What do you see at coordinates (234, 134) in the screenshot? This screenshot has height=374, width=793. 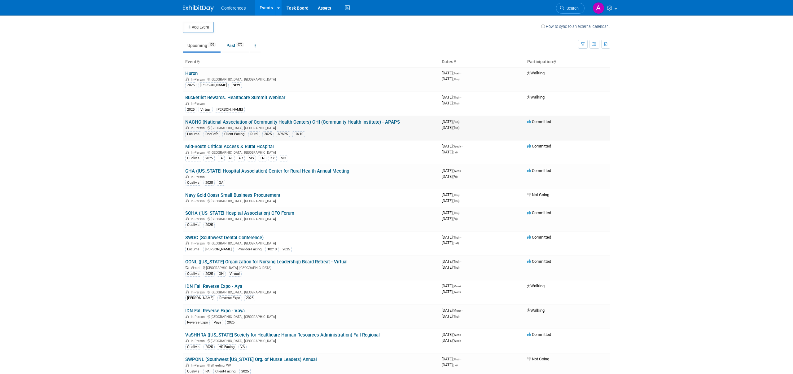 I see `div: Client-Facing` at bounding box center [234, 134].